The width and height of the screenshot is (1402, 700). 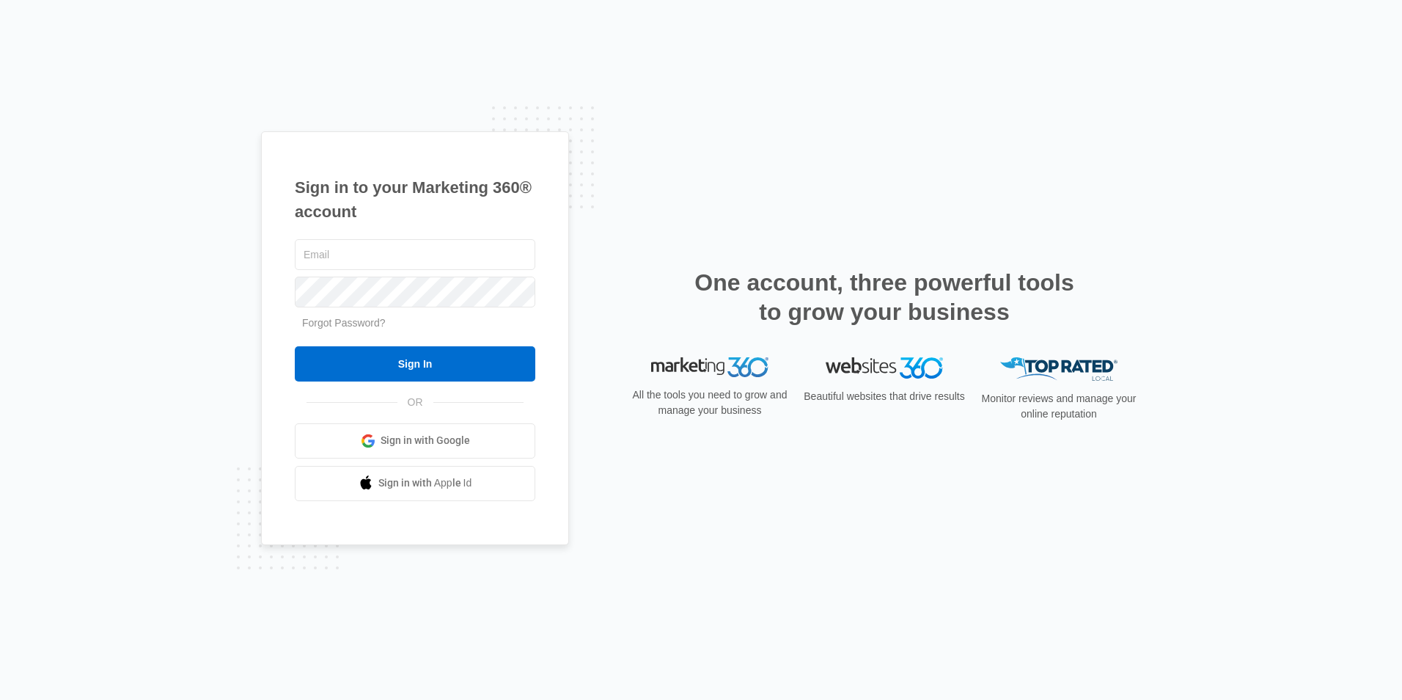 What do you see at coordinates (884, 367) in the screenshot?
I see `img: Websites 360` at bounding box center [884, 367].